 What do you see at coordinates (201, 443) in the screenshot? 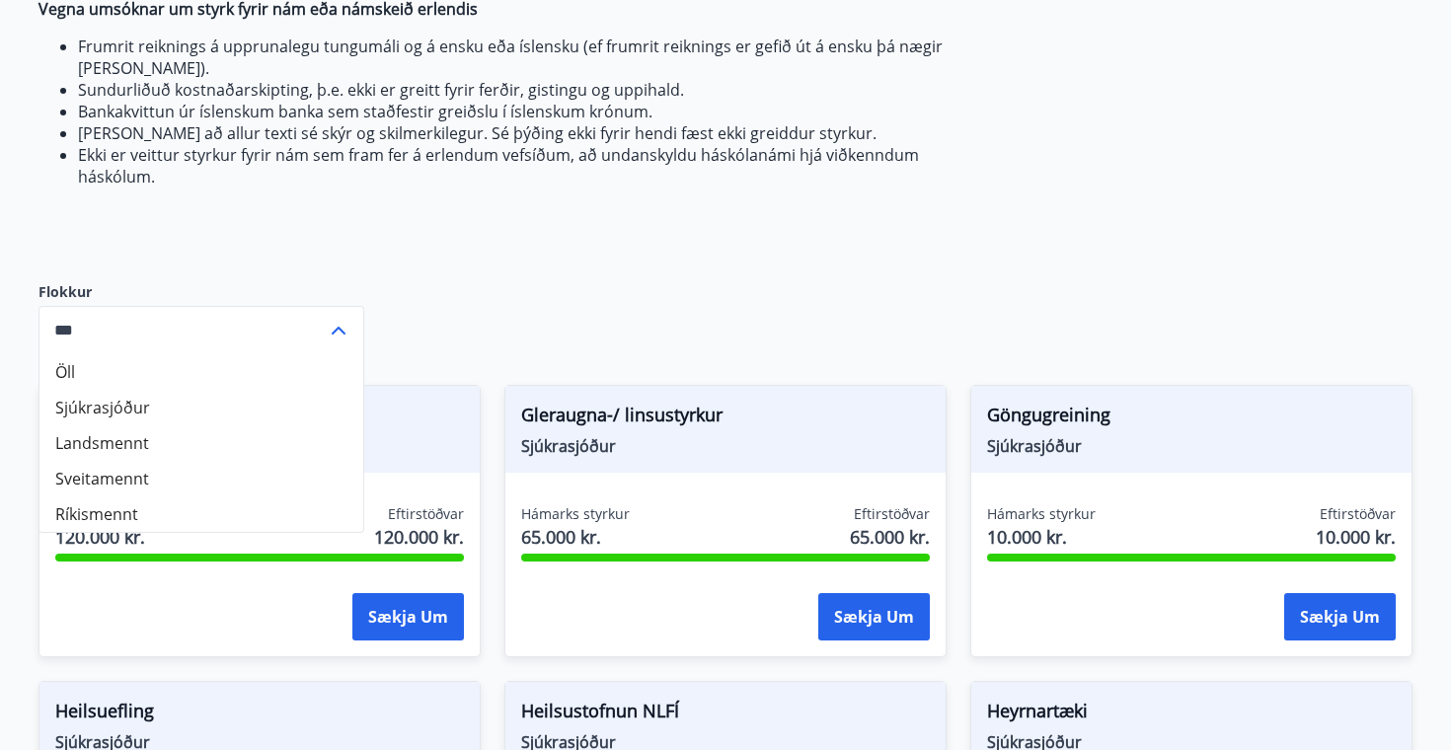
I see `li: Landsmennt` at bounding box center [201, 443].